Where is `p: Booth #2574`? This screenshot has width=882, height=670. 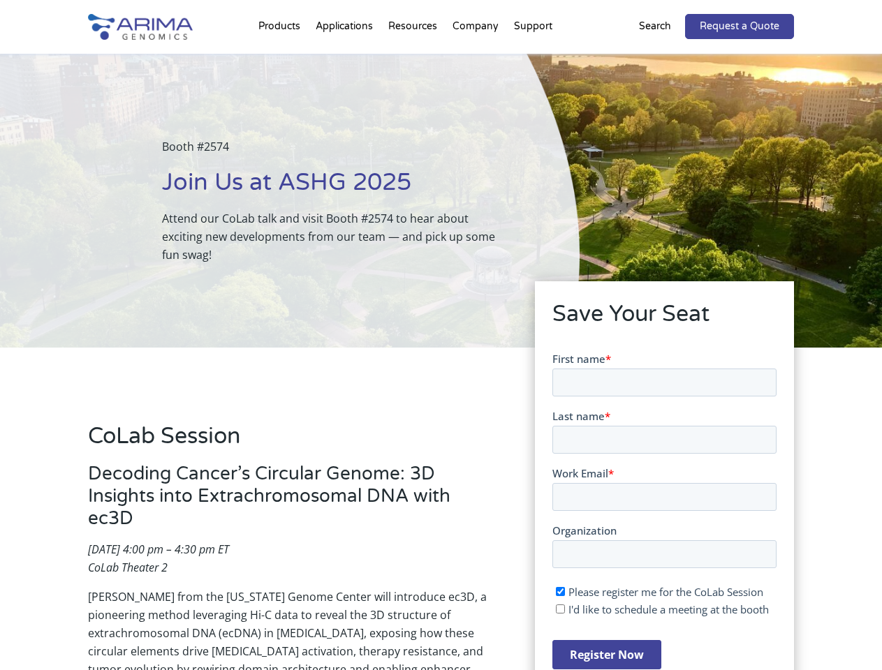
p: Booth #2574 is located at coordinates (335, 152).